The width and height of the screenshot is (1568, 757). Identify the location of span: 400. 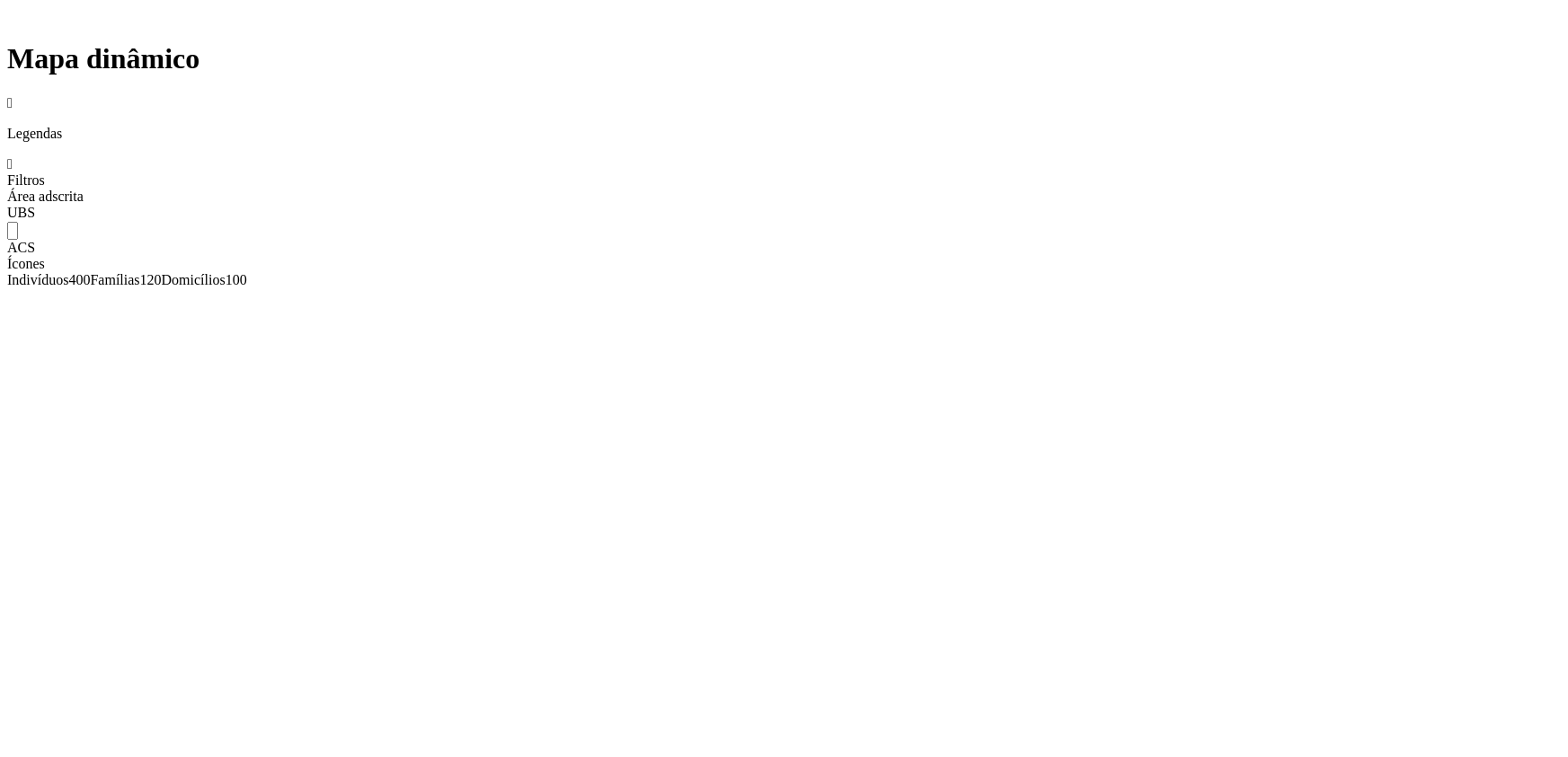
(79, 279).